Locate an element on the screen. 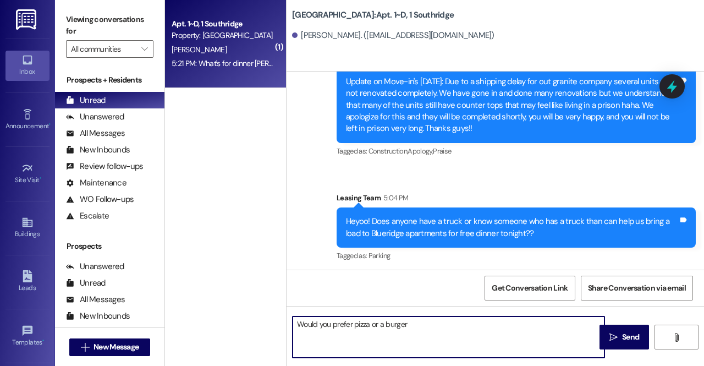 This screenshot has height=366, width=704. a: Inbox is located at coordinates (28, 65).